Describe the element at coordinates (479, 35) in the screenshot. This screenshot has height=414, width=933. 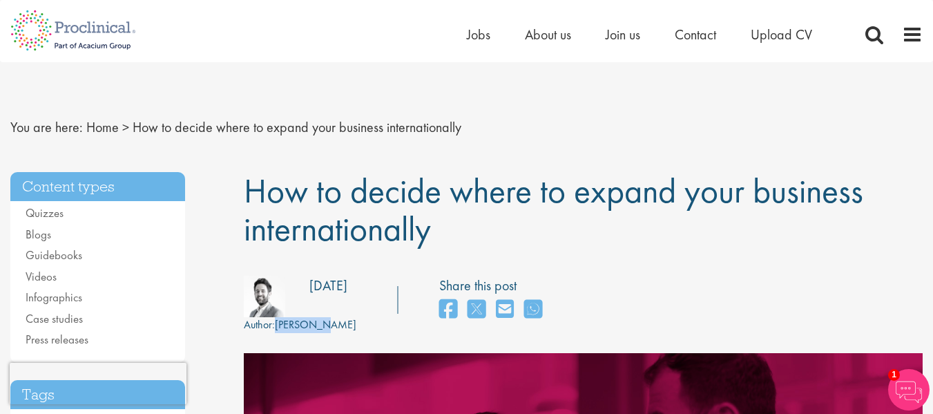
I see `a: Jobs` at that location.